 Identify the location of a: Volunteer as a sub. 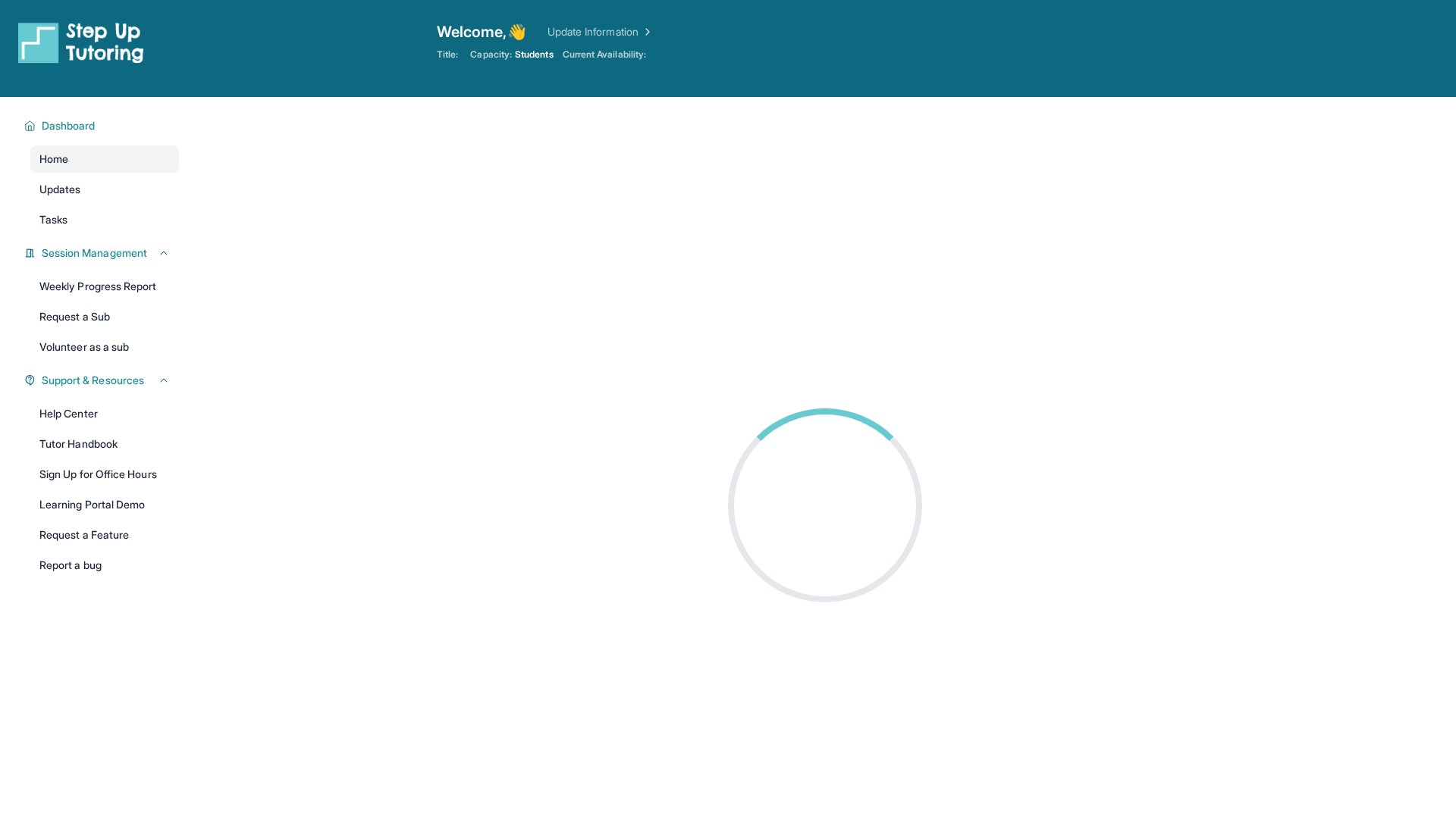
(105, 348).